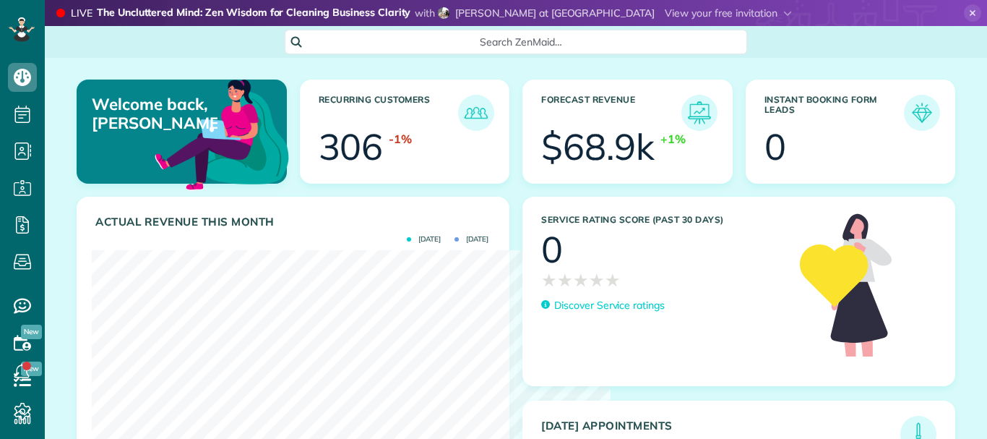  I want to click on h3: Forecast Revenue, so click(612, 113).